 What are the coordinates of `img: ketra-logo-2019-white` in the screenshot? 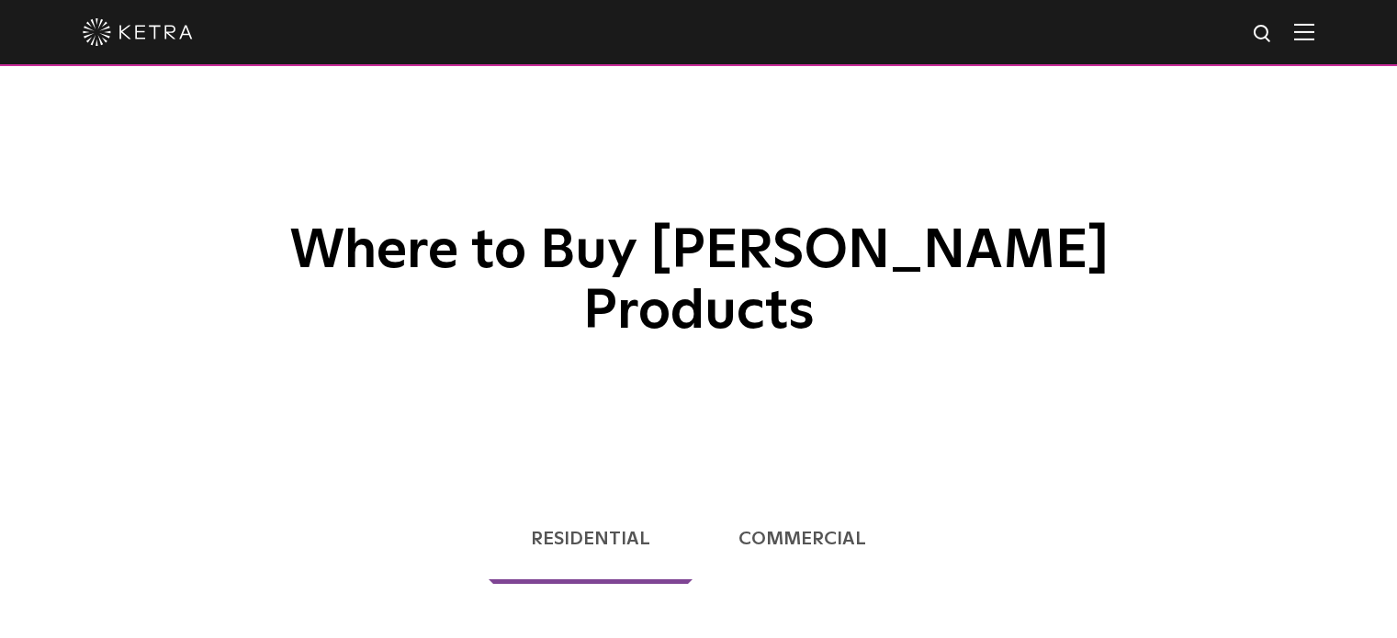 It's located at (138, 32).